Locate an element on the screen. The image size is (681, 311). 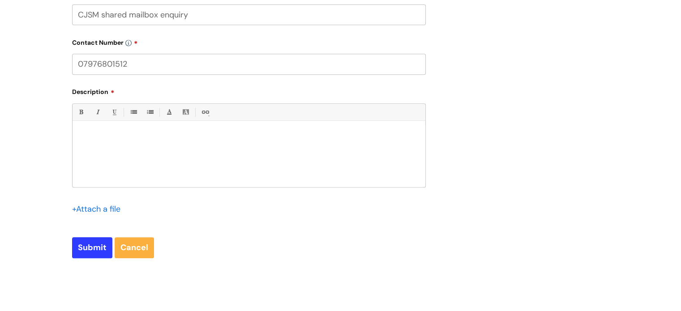
label: Description is located at coordinates (249, 90).